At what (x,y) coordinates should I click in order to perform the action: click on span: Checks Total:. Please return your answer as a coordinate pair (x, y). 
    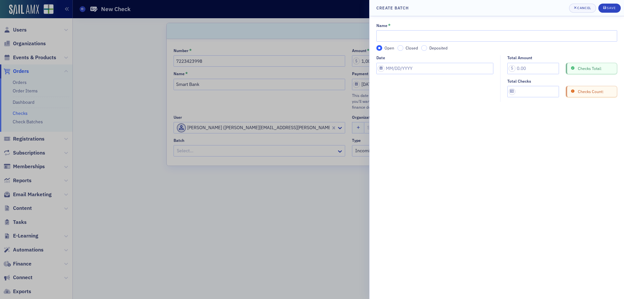
    Looking at the image, I should click on (589, 68).